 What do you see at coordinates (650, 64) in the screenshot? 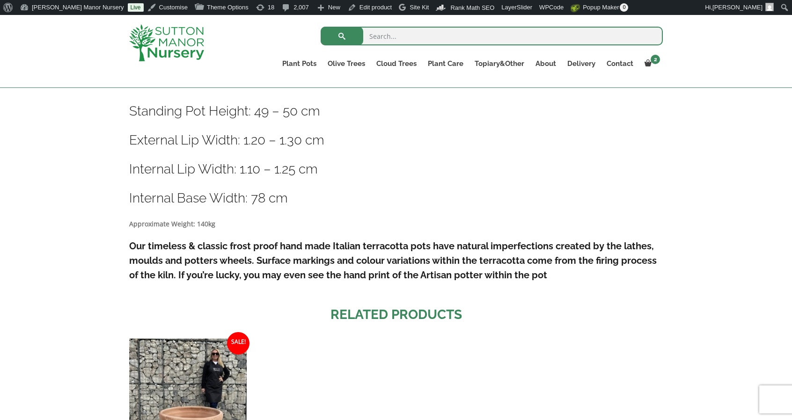
I see `a: 2` at bounding box center [650, 64].